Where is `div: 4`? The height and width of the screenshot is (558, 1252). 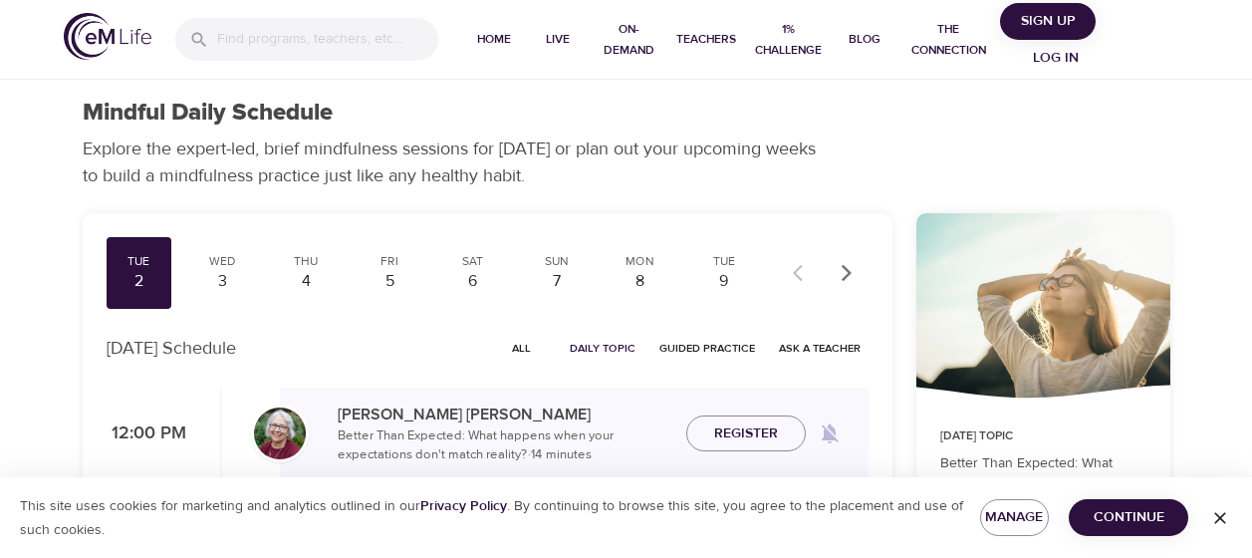
div: 4 is located at coordinates (306, 281).